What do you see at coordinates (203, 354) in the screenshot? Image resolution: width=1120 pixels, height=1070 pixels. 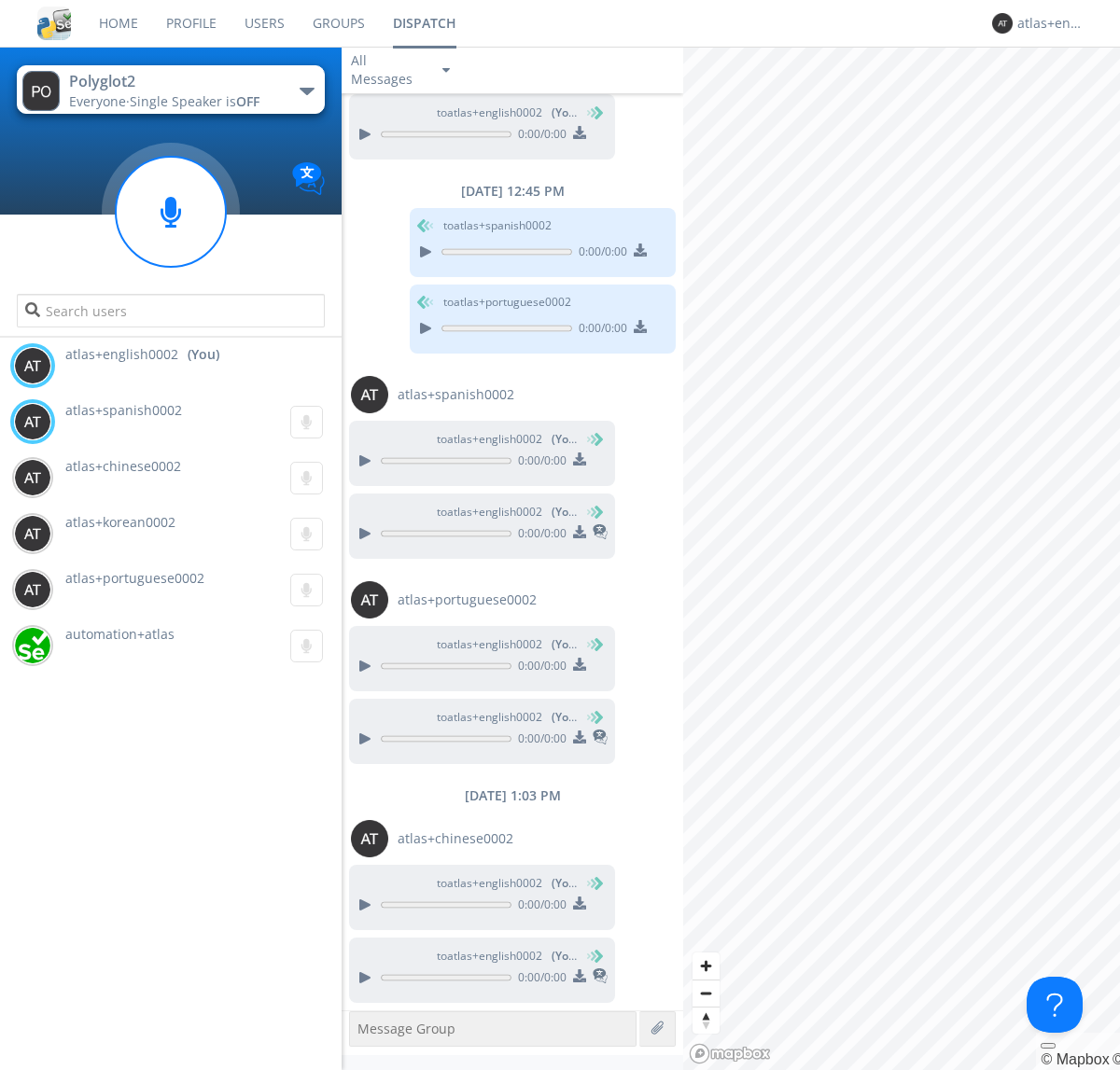 I see `div: (You)` at bounding box center [203, 354].